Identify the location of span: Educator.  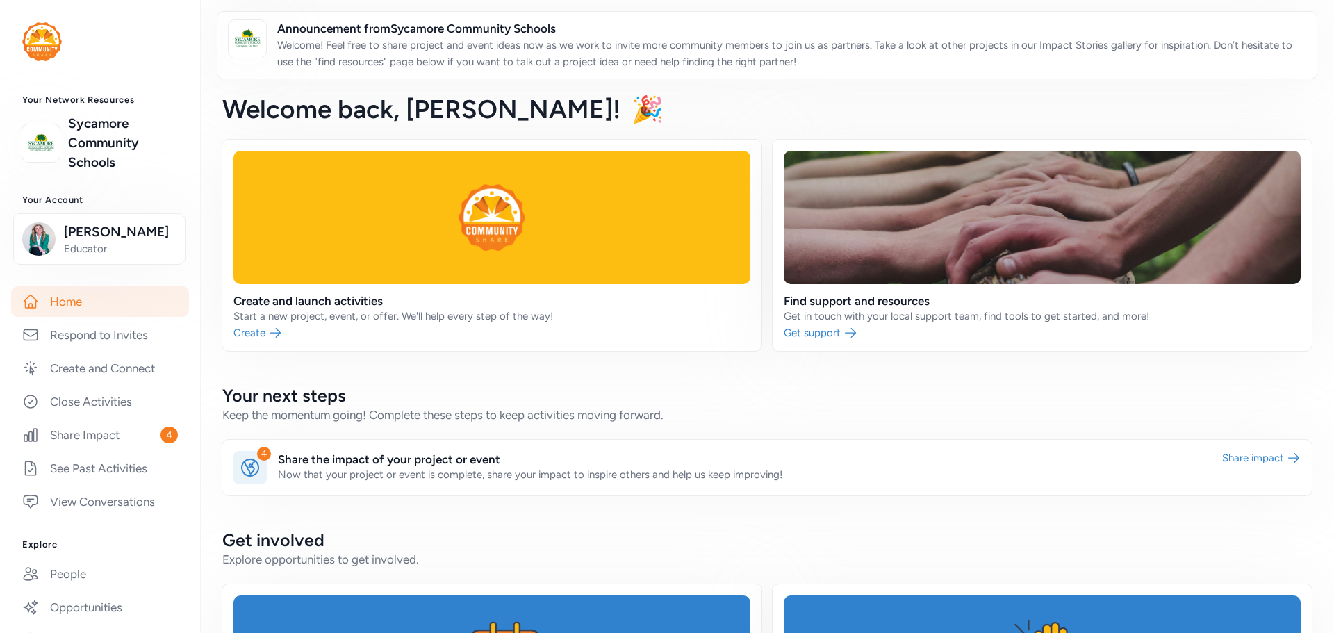
(120, 249).